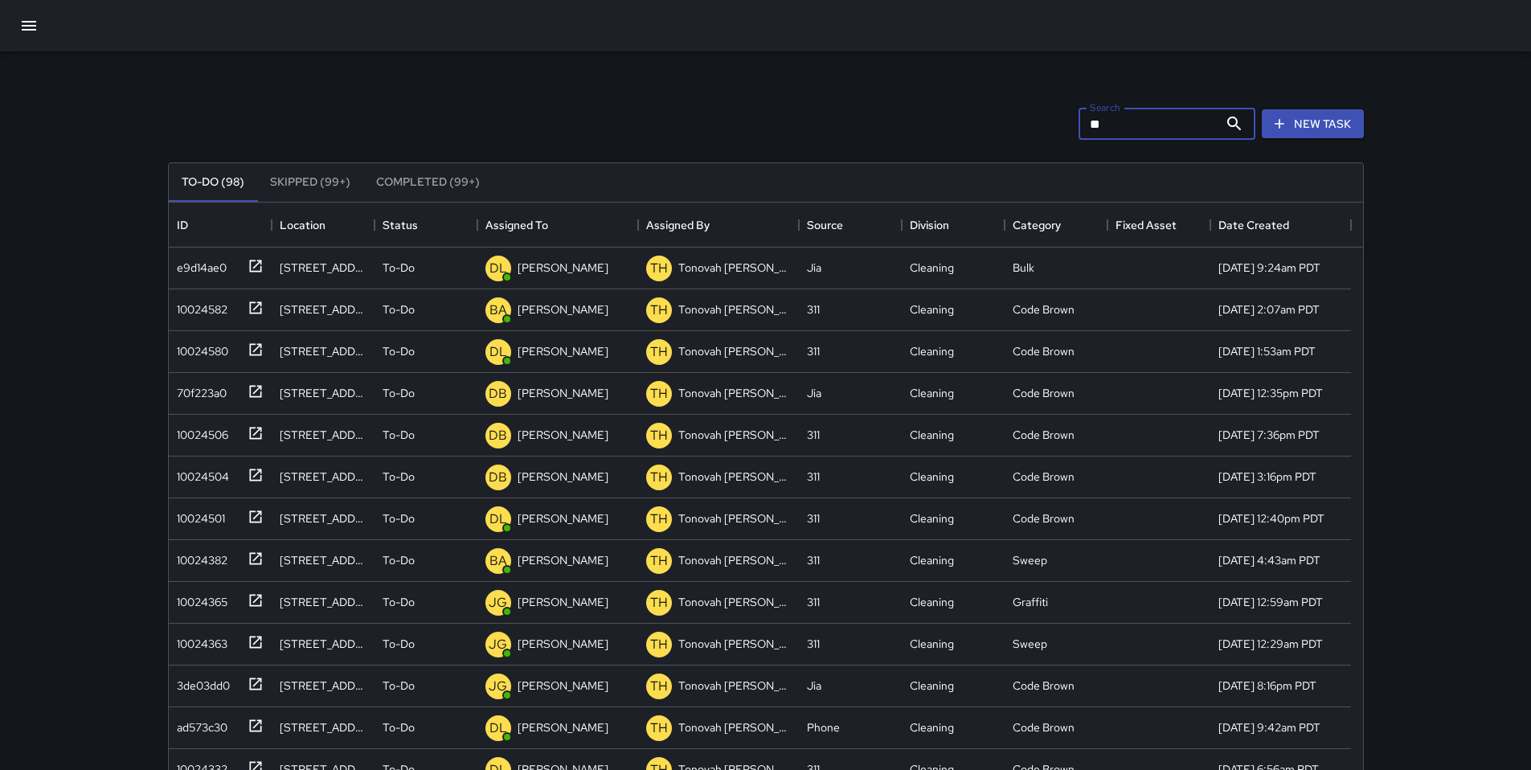  Describe the element at coordinates (953, 225) in the screenshot. I see `div: Division` at that location.